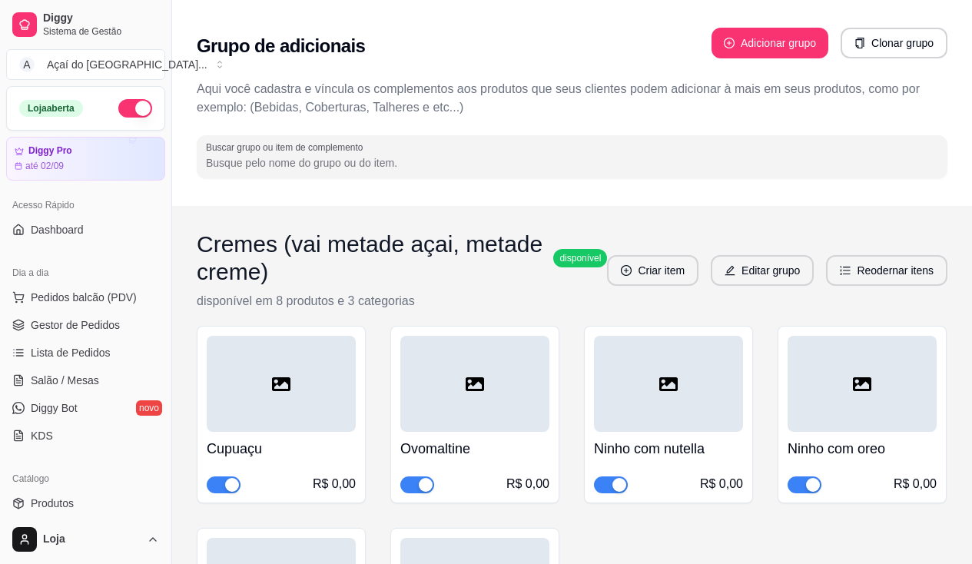 Image resolution: width=972 pixels, height=564 pixels. I want to click on span: A, so click(27, 65).